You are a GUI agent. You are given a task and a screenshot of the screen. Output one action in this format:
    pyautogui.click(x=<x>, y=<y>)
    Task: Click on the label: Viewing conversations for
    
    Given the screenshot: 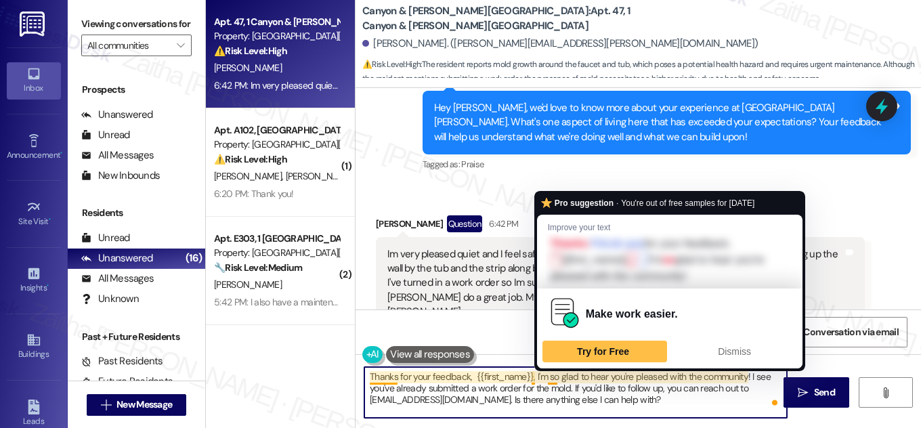 What is the action you would take?
    pyautogui.click(x=136, y=24)
    